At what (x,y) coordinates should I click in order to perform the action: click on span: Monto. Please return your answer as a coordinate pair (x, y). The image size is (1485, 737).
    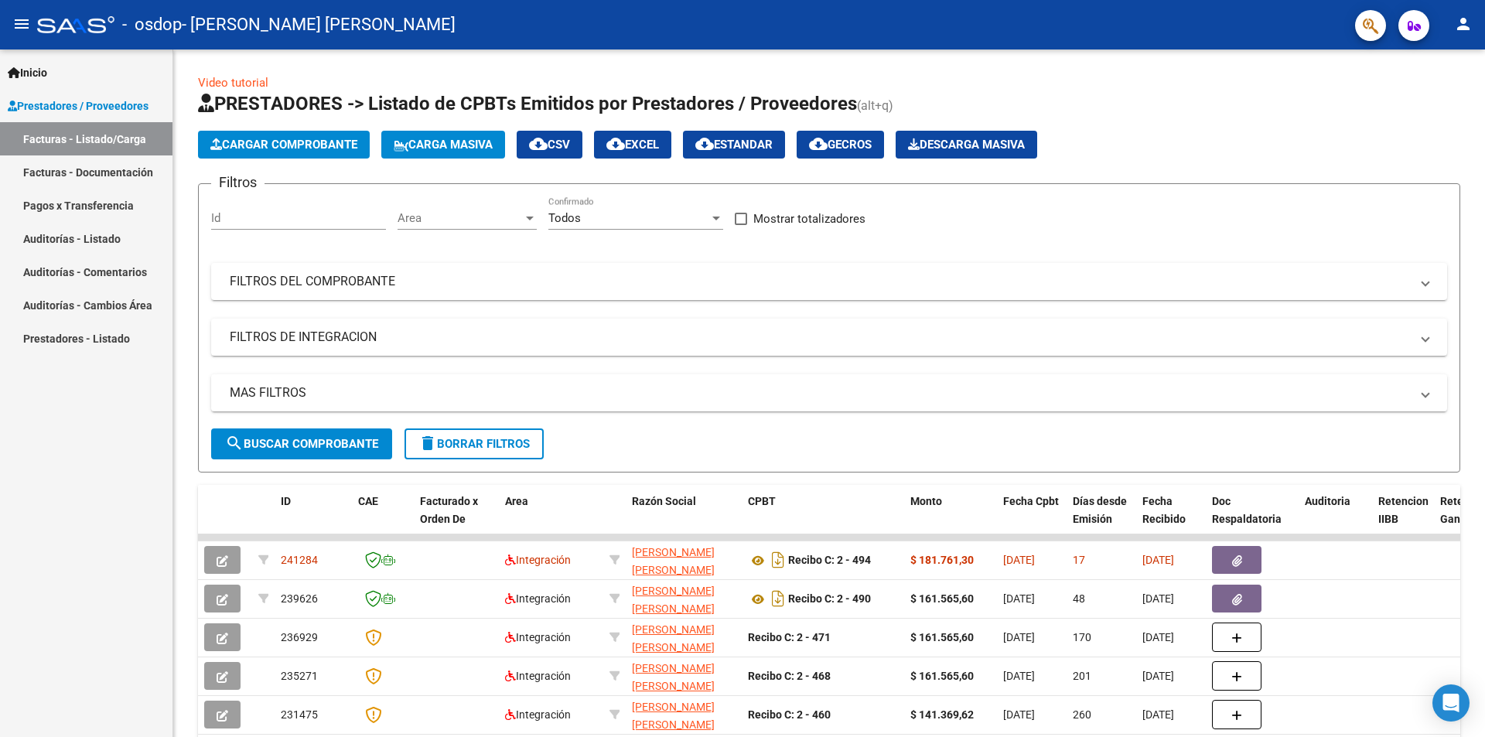
    Looking at the image, I should click on (926, 501).